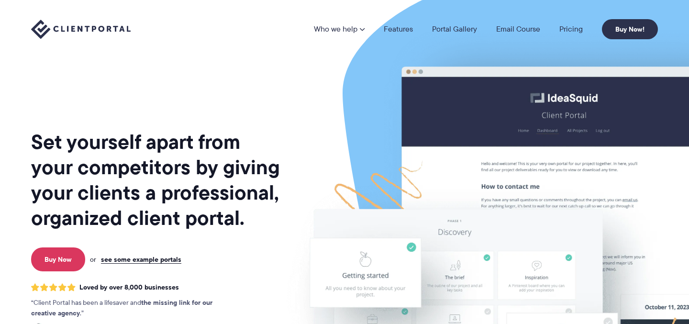  Describe the element at coordinates (93, 259) in the screenshot. I see `span: or` at that location.